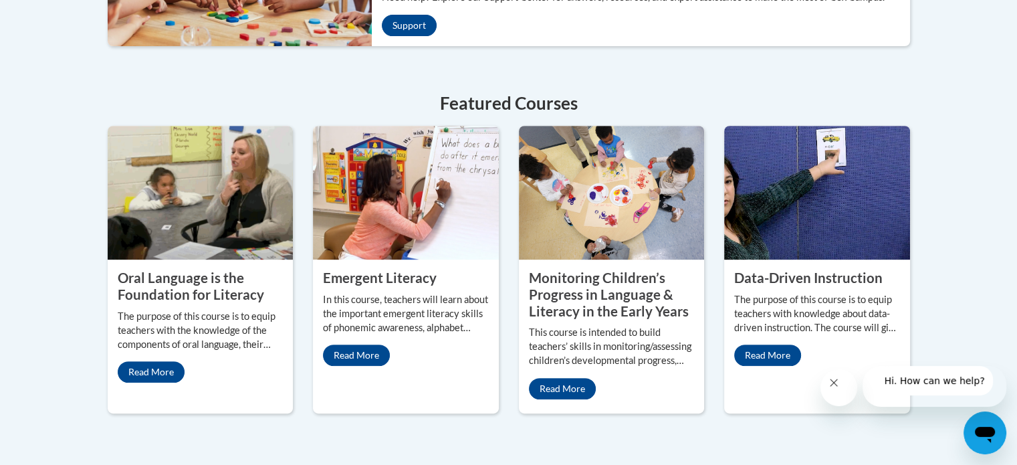 Image resolution: width=1017 pixels, height=465 pixels. Describe the element at coordinates (72, 15) in the screenshot. I see `span: Hi. How can we help?` at that location.